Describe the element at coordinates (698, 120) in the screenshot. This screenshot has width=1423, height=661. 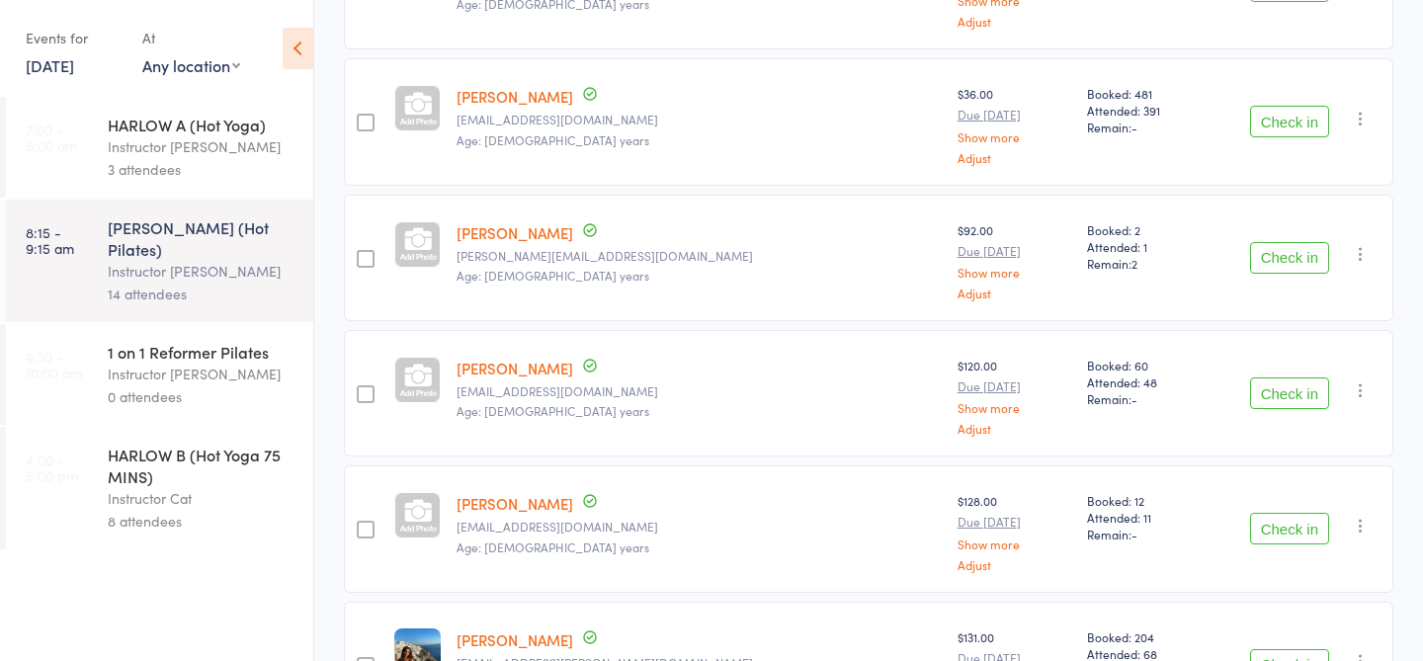
I see `small: dr.suzannarussell@gmail.com` at that location.